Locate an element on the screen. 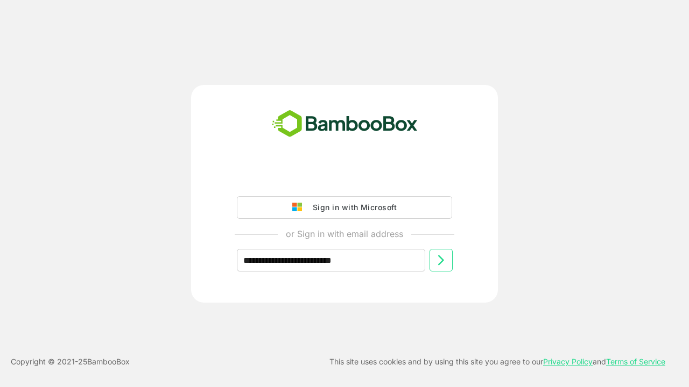  a: Terms of Service is located at coordinates (636, 362).